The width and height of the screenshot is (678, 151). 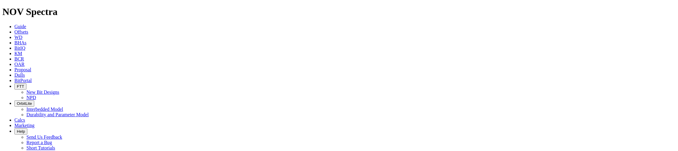 What do you see at coordinates (18, 37) in the screenshot?
I see `span: WD` at bounding box center [18, 37].